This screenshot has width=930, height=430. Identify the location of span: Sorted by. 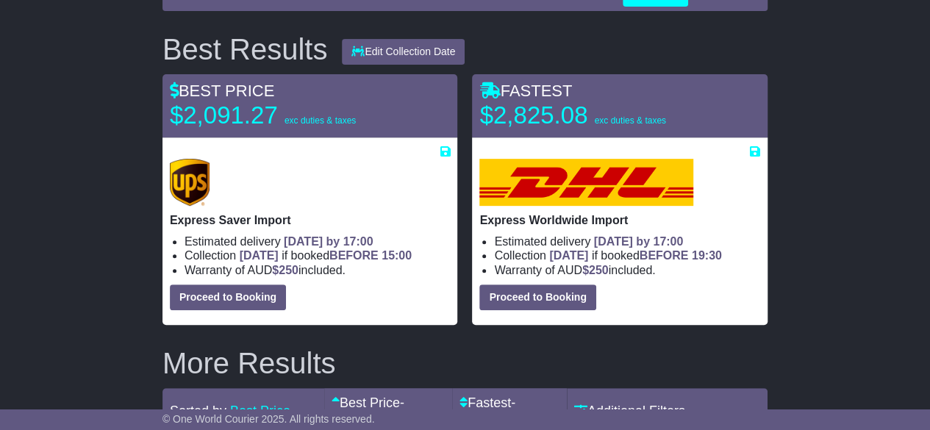
(198, 411).